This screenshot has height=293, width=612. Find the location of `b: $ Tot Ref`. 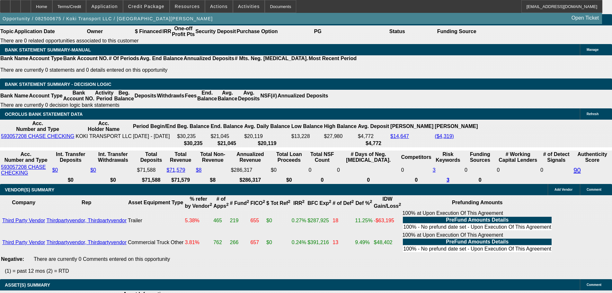

b: $ Tot Ref is located at coordinates (278, 203).